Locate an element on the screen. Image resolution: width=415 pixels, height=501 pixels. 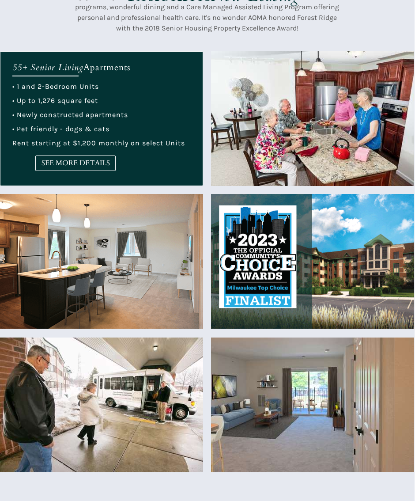
span: Rent starting at $1,200 monthly on select Units is located at coordinates (98, 143).